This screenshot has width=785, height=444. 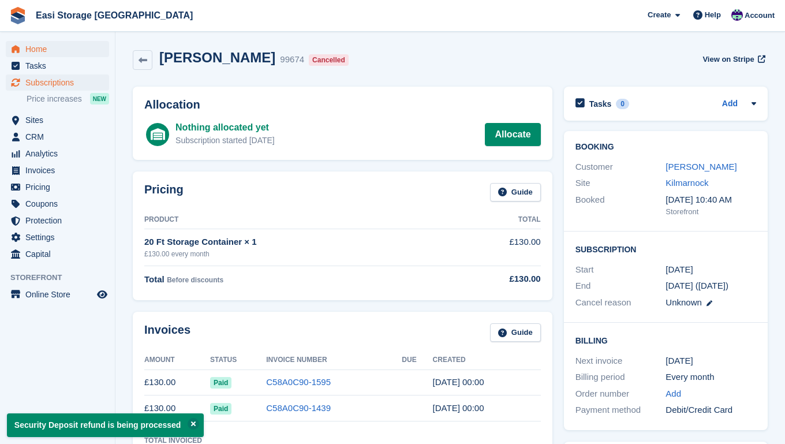 What do you see at coordinates (458, 407) in the screenshot?
I see `time: 2025-08-03 23:00:51 UTC` at bounding box center [458, 407].